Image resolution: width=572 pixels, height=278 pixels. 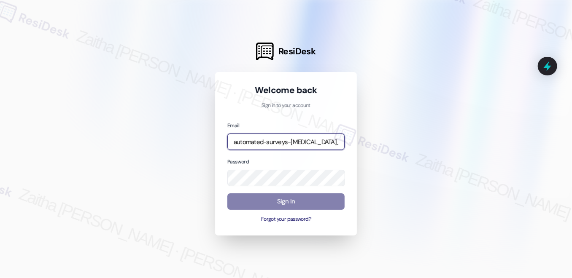 What do you see at coordinates (286, 106) in the screenshot?
I see `p: Sign in to your account` at bounding box center [286, 106].